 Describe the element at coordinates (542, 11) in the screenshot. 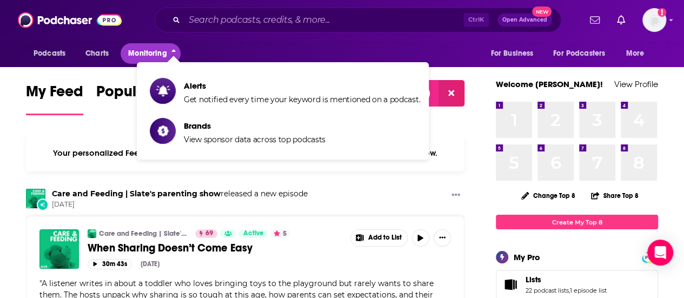

I see `span: New` at that location.